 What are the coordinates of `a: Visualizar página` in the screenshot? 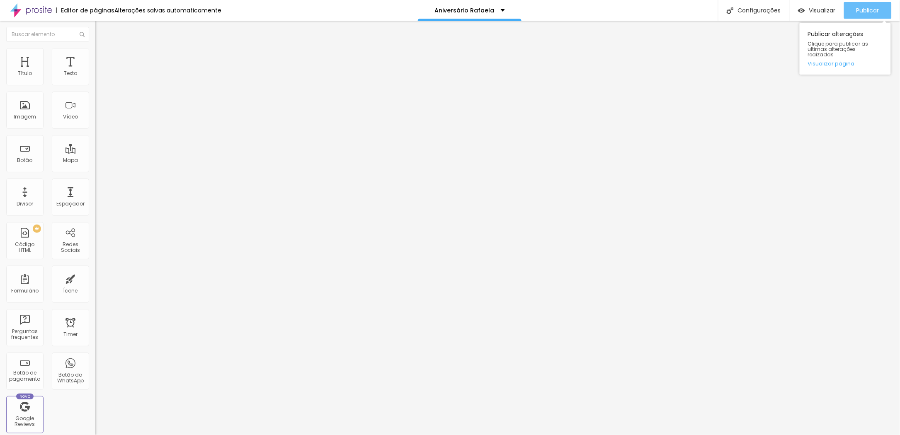 It's located at (845, 63).